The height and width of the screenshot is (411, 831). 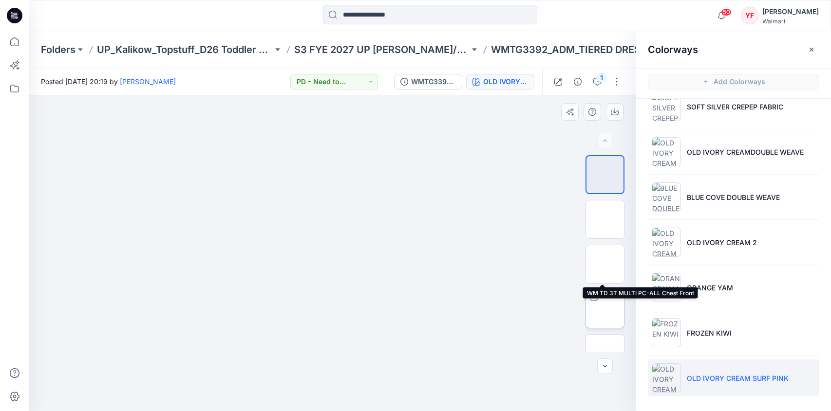 I want to click on div: YF, so click(x=749, y=16).